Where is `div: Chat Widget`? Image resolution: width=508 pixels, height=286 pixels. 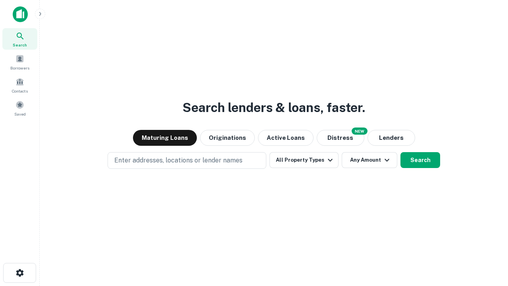
div: Chat Widget is located at coordinates (488, 241).